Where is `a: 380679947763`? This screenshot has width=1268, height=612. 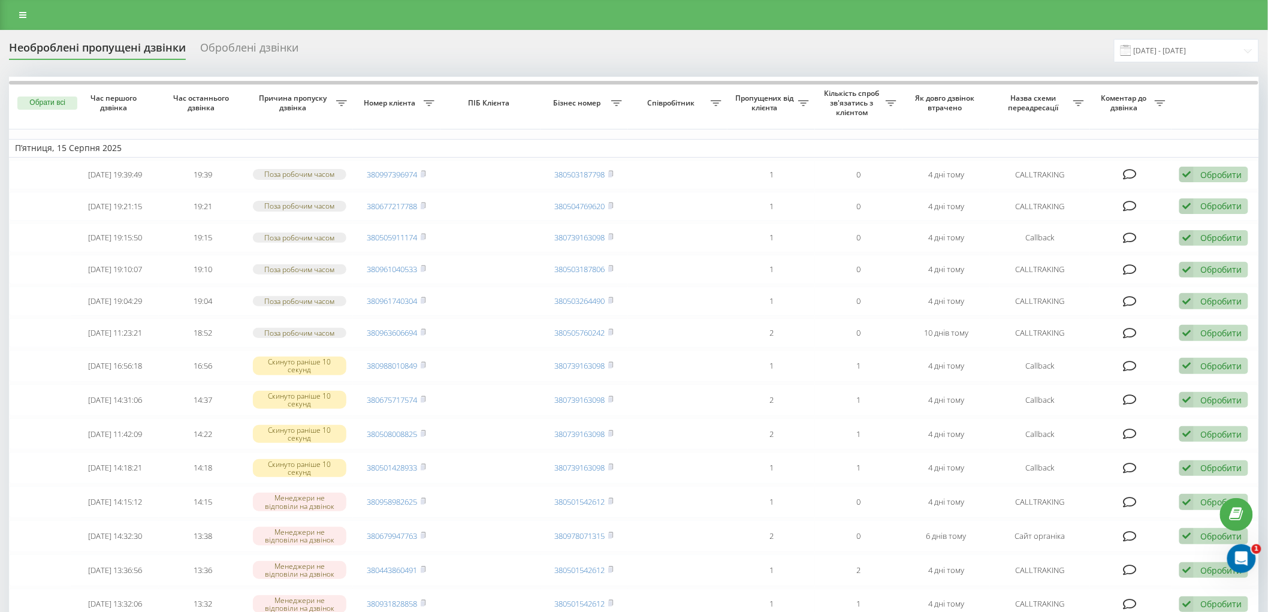 a: 380679947763 is located at coordinates (393, 536).